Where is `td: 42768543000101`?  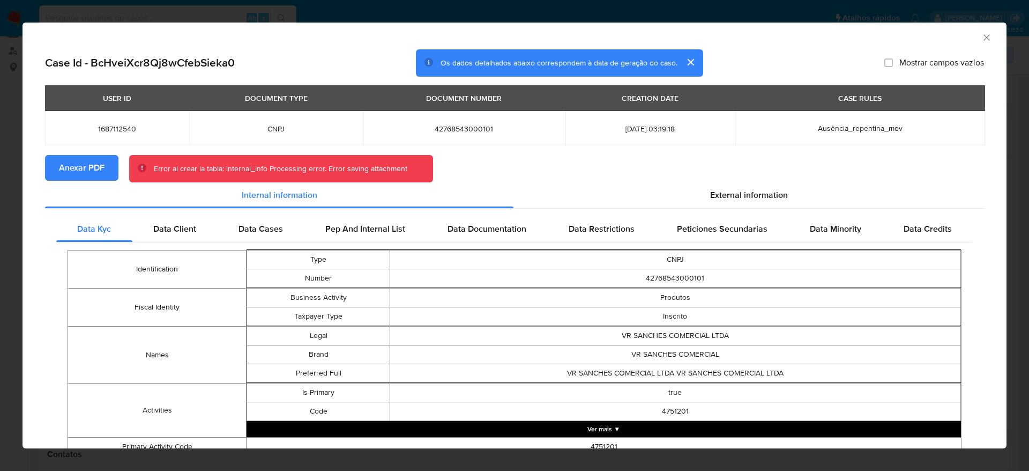
td: 42768543000101 is located at coordinates (675, 278).